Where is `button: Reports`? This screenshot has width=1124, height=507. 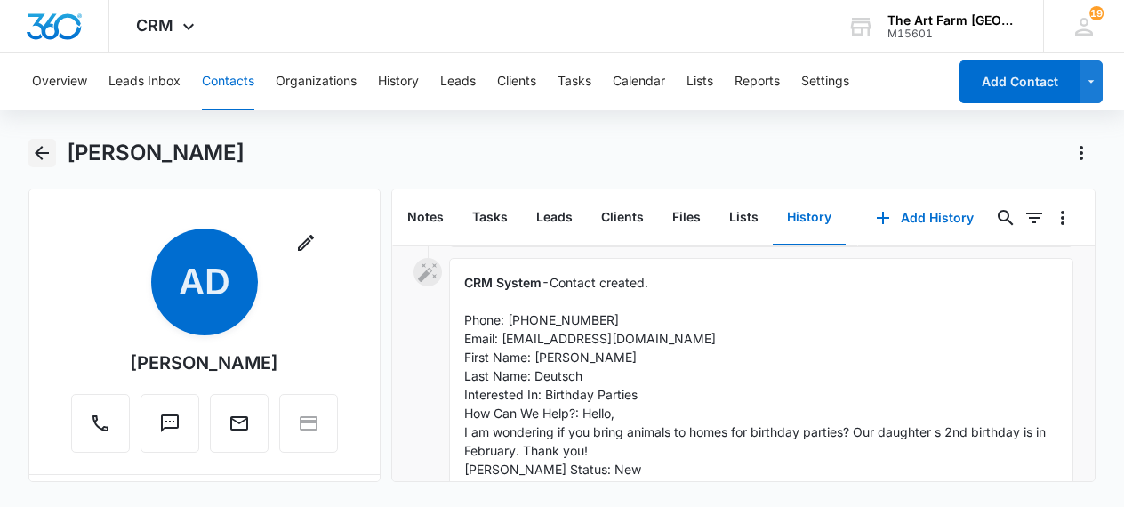 button: Reports is located at coordinates (756, 82).